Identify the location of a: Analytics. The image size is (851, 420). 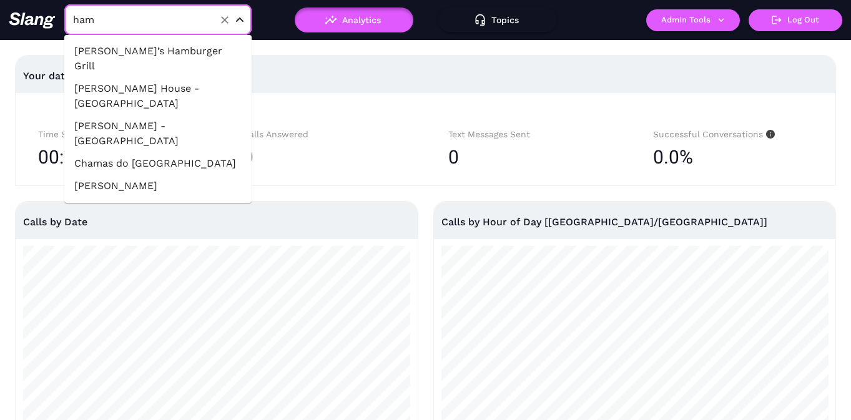
(354, 19).